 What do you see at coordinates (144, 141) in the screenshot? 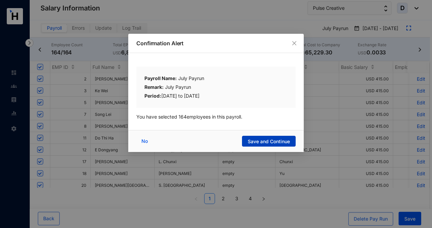
I see `span: No` at bounding box center [144, 141].